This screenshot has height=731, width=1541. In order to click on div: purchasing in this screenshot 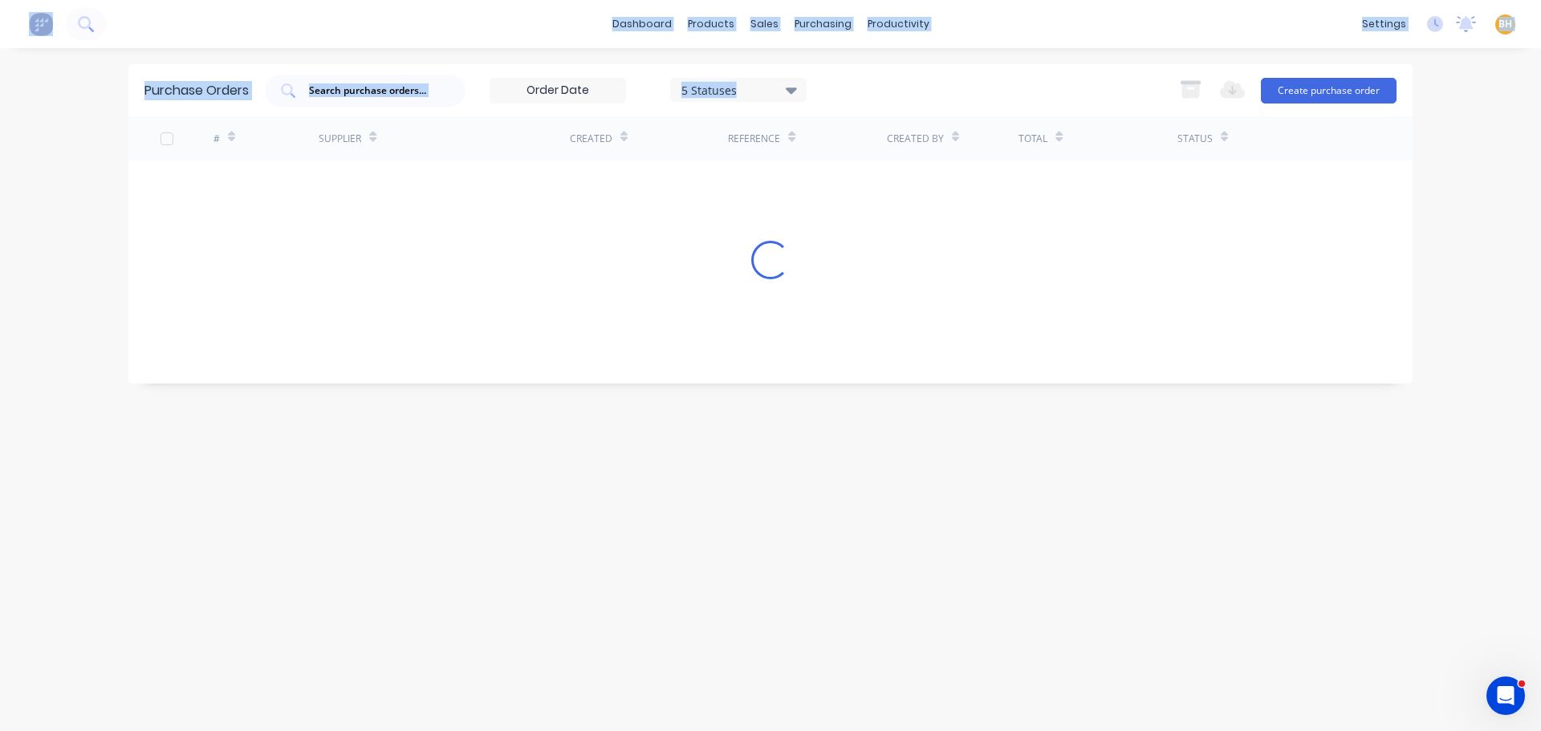, I will do `click(823, 24)`.